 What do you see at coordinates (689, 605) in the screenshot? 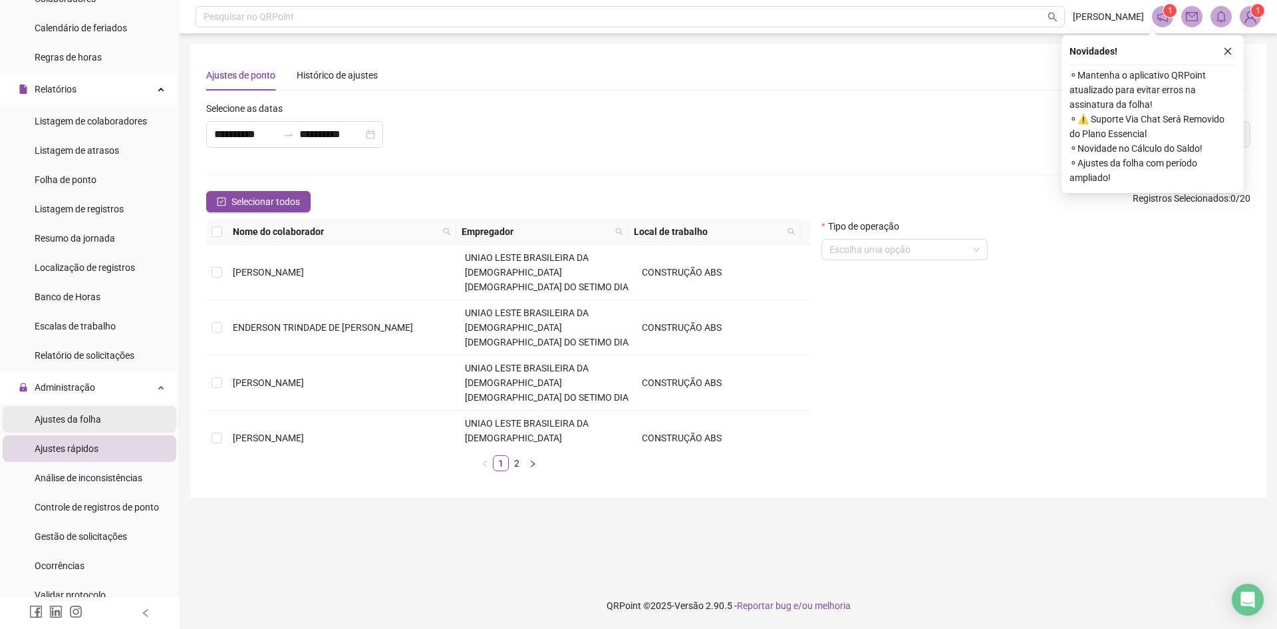
I see `span: Versão` at bounding box center [689, 605].